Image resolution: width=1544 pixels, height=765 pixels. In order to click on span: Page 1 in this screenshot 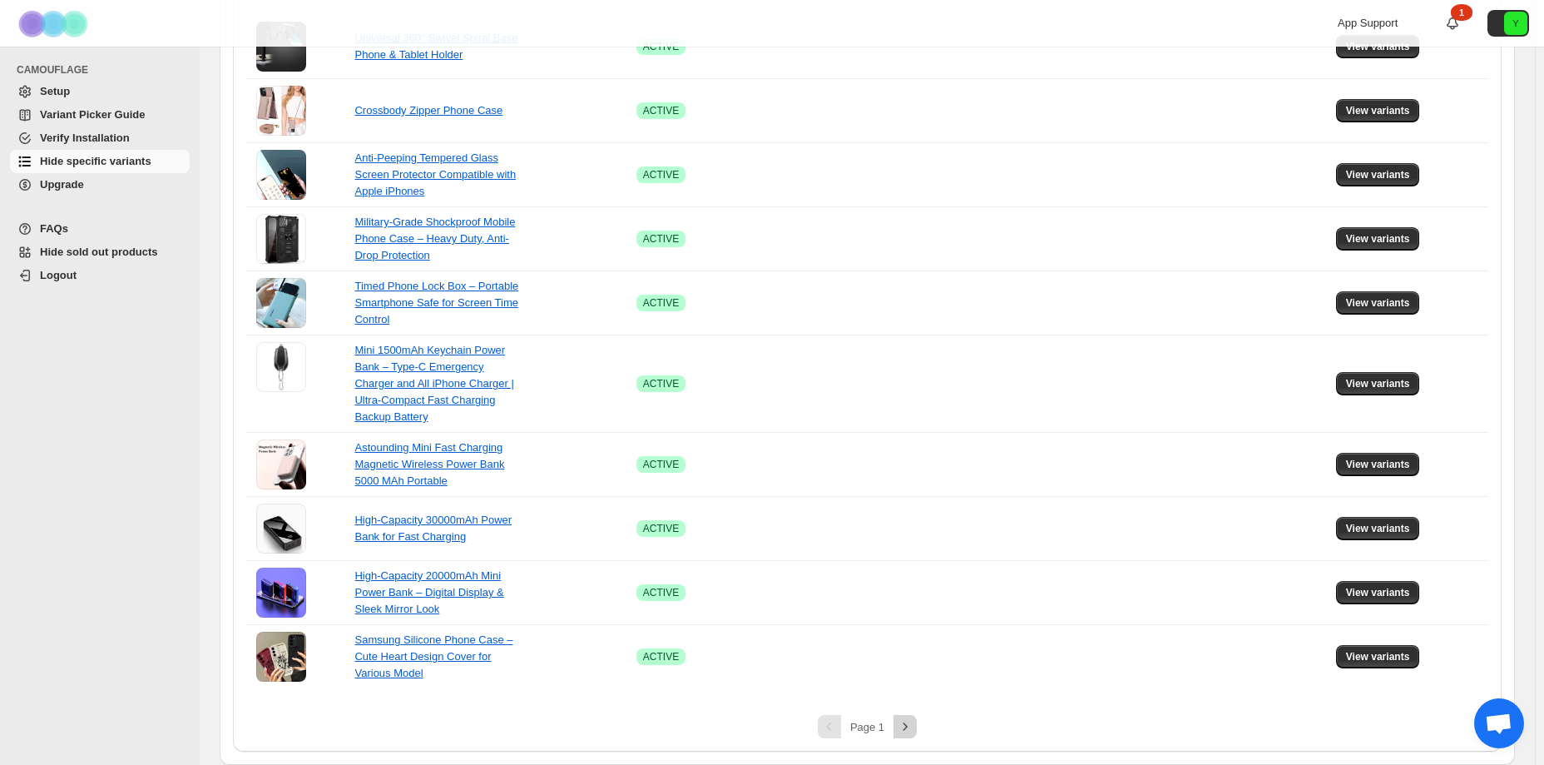, I will do `click(867, 726)`.